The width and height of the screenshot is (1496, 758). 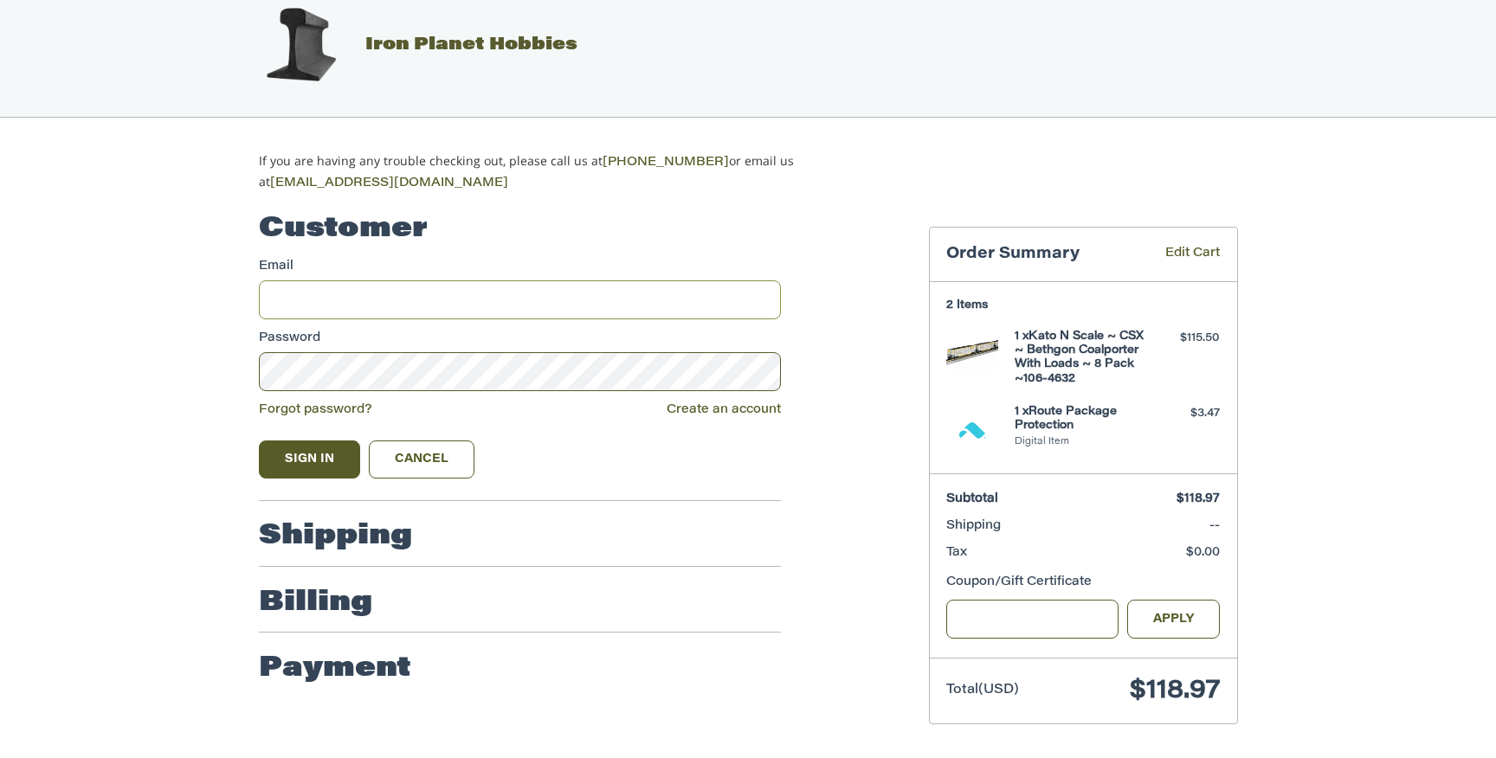 What do you see at coordinates (519, 339) in the screenshot?
I see `label: Password` at bounding box center [519, 339].